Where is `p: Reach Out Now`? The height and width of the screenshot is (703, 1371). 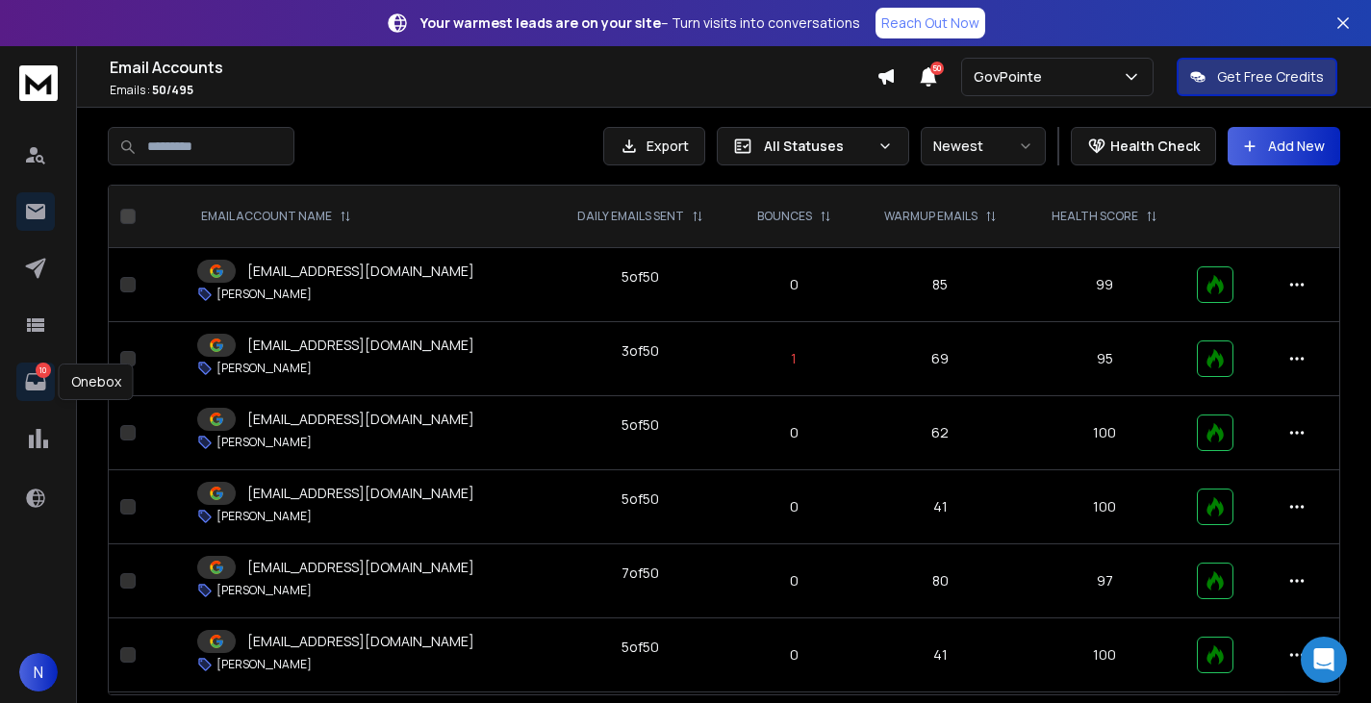
p: Reach Out Now is located at coordinates (931, 23).